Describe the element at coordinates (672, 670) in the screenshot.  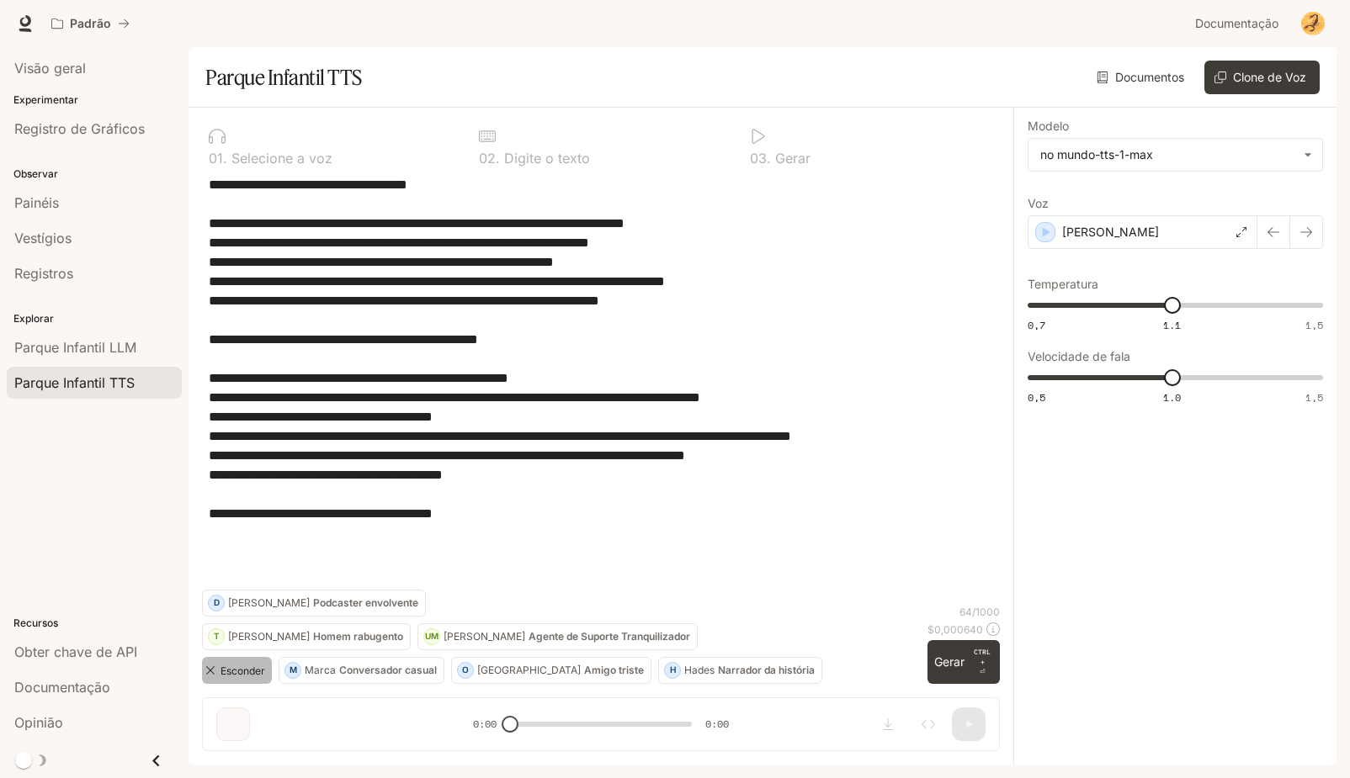
I see `font: H` at that location.